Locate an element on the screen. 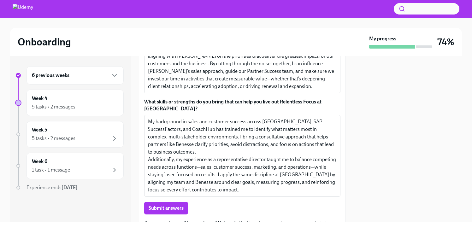 Image resolution: width=472 pixels, height=228 pixels. h6: Week 4 is located at coordinates (39, 99).